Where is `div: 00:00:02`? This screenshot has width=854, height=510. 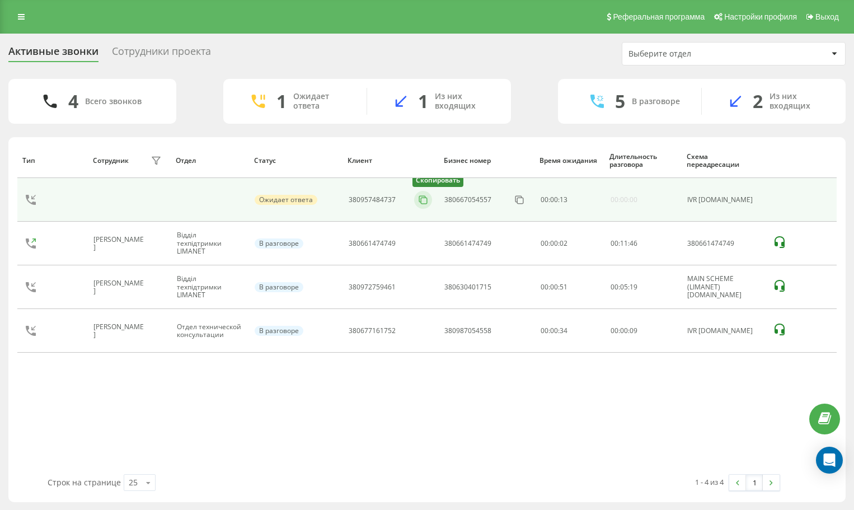 div: 00:00:02 is located at coordinates (569, 243).